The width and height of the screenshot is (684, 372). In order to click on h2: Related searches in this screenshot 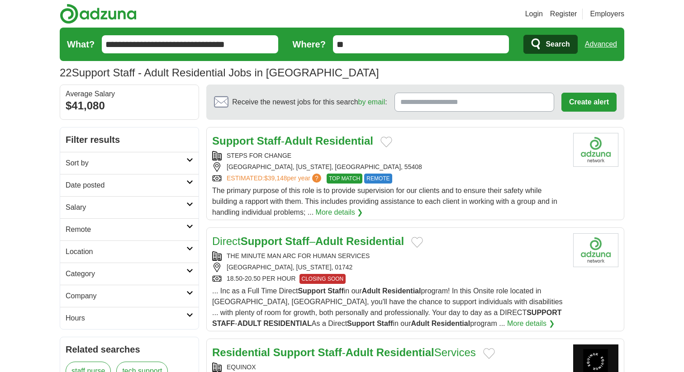, I will do `click(129, 349)`.